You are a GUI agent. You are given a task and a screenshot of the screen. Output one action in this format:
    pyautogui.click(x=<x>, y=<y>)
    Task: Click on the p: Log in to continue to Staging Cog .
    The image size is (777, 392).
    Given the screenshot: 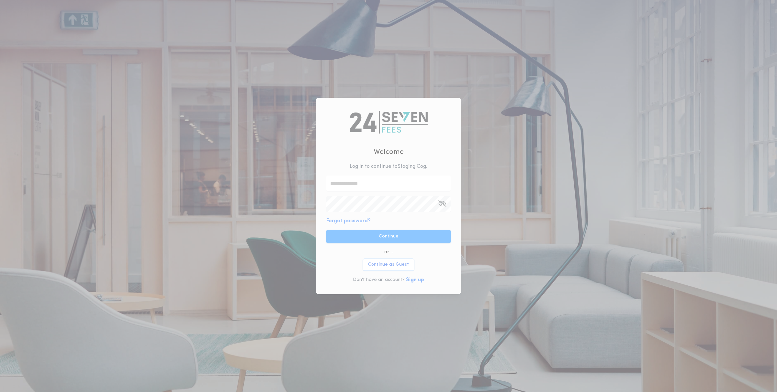 What is the action you would take?
    pyautogui.click(x=388, y=166)
    